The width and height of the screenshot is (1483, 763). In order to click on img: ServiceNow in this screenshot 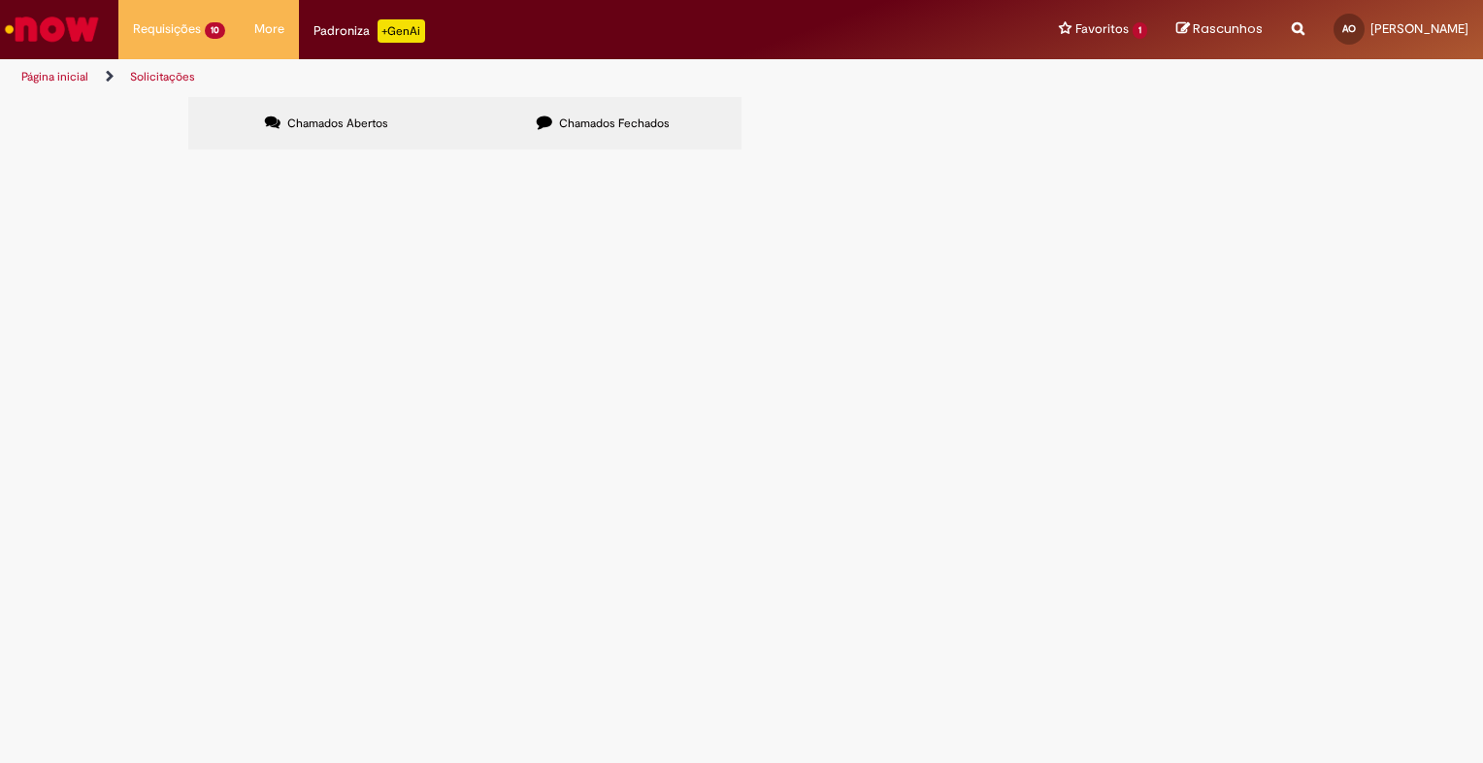, I will do `click(51, 29)`.